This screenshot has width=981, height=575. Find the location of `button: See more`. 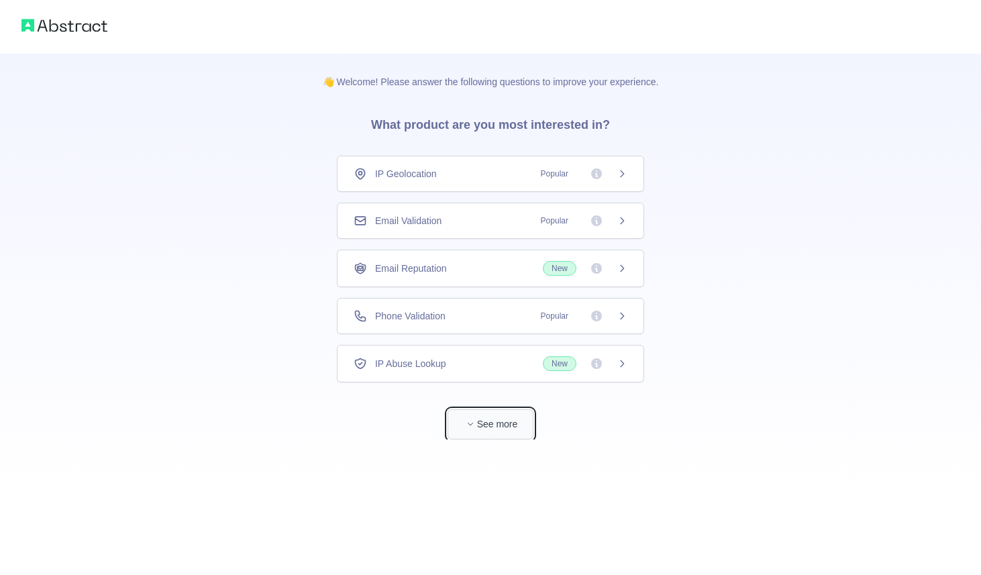

button: See more is located at coordinates (491, 424).